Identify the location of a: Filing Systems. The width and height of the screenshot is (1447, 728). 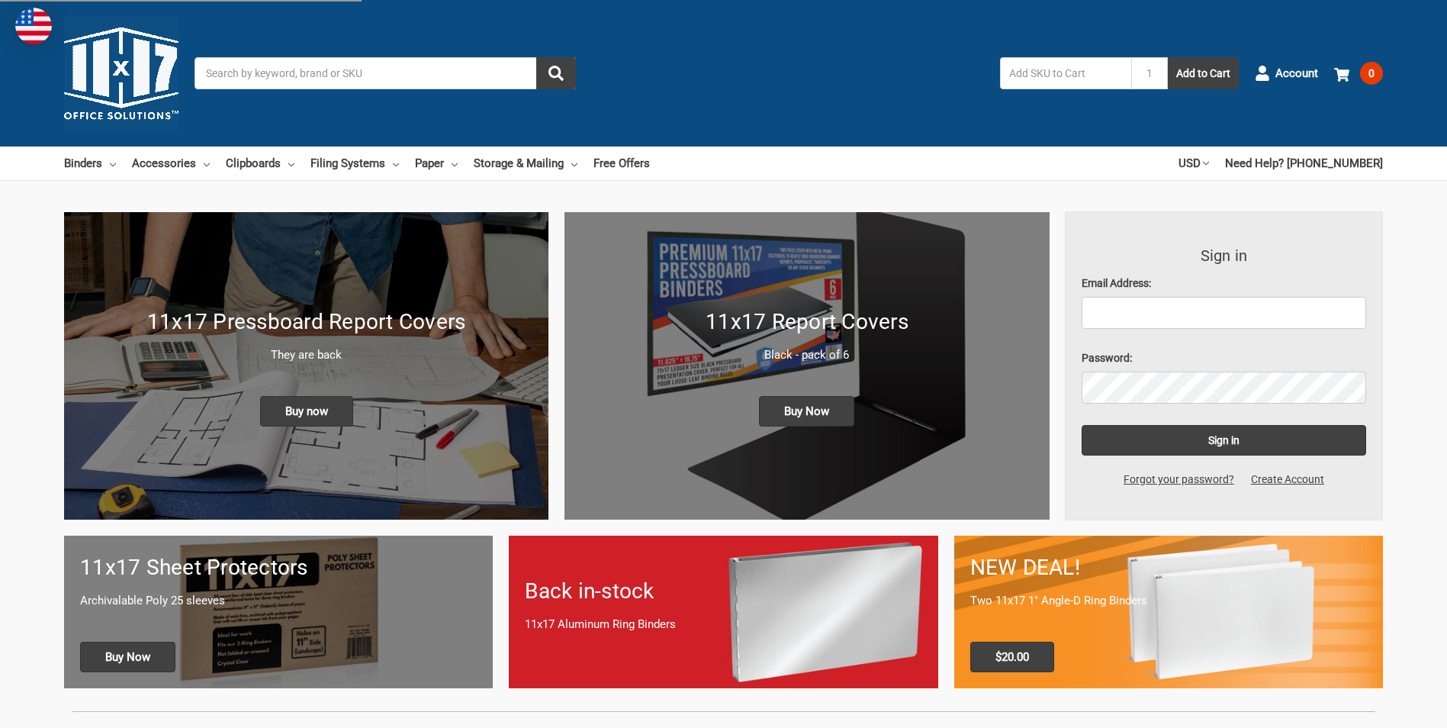
(355, 163).